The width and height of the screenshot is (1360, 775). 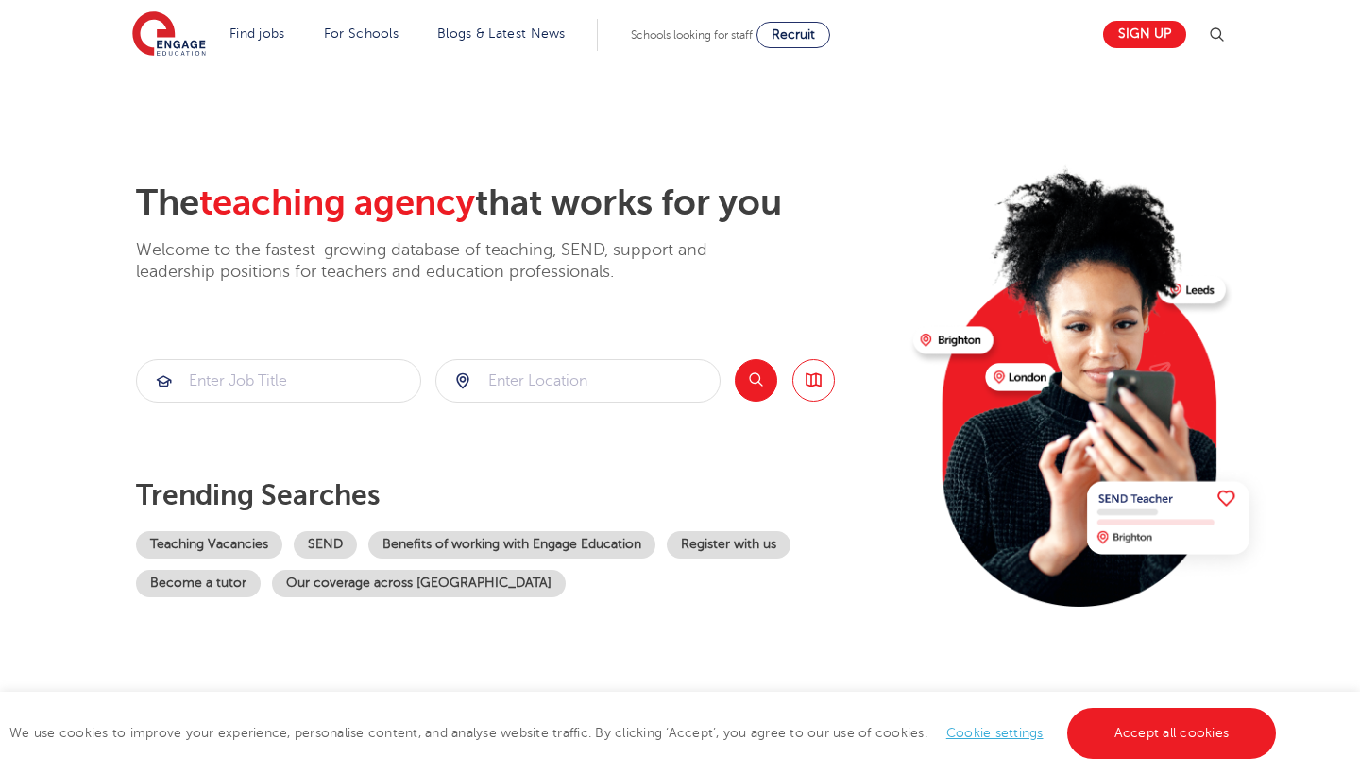 I want to click on span: teaching agency, so click(x=337, y=202).